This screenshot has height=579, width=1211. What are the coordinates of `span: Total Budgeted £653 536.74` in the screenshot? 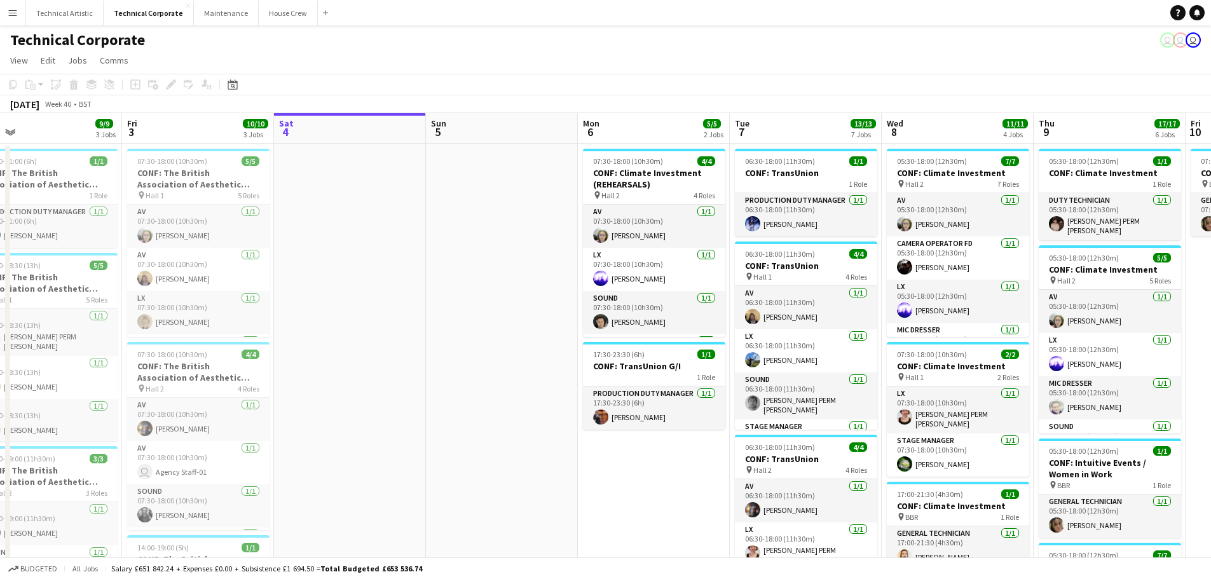 It's located at (371, 568).